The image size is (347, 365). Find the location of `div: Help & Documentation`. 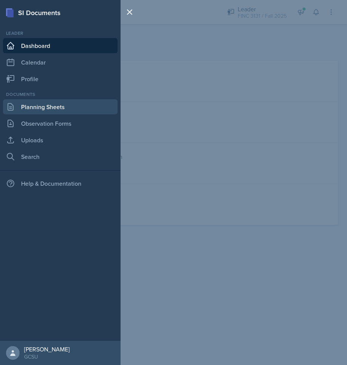

div: Help & Documentation is located at coordinates (60, 183).